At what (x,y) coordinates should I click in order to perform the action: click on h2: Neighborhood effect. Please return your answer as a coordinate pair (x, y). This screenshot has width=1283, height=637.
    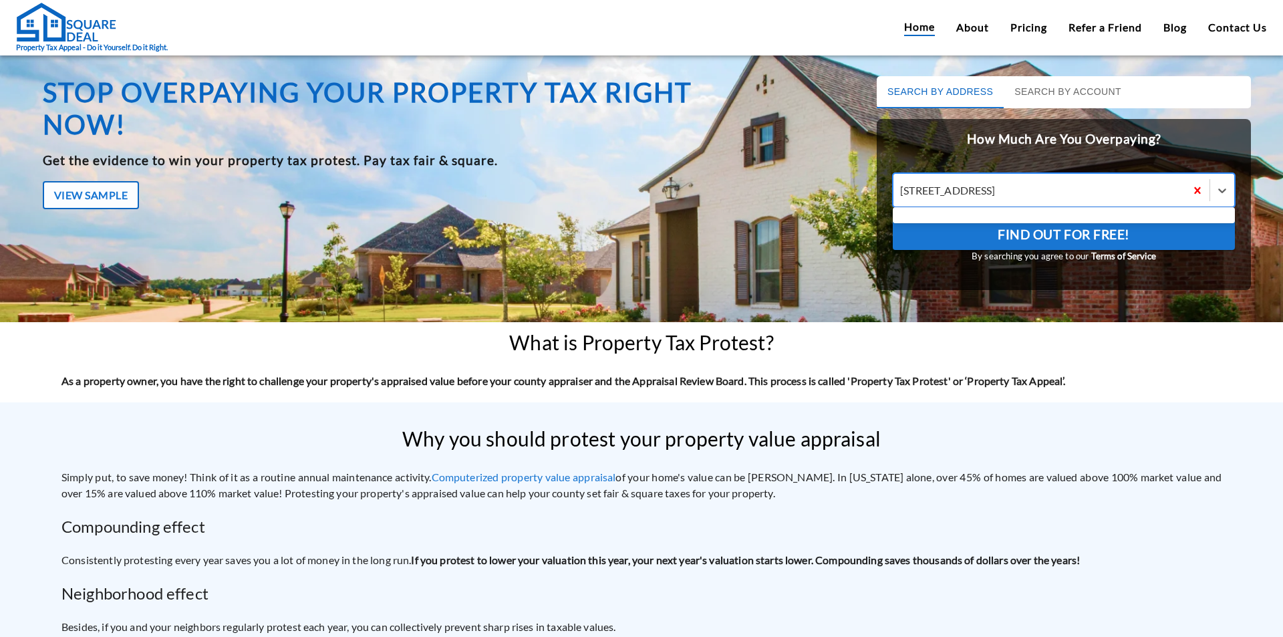
    Looking at the image, I should click on (641, 593).